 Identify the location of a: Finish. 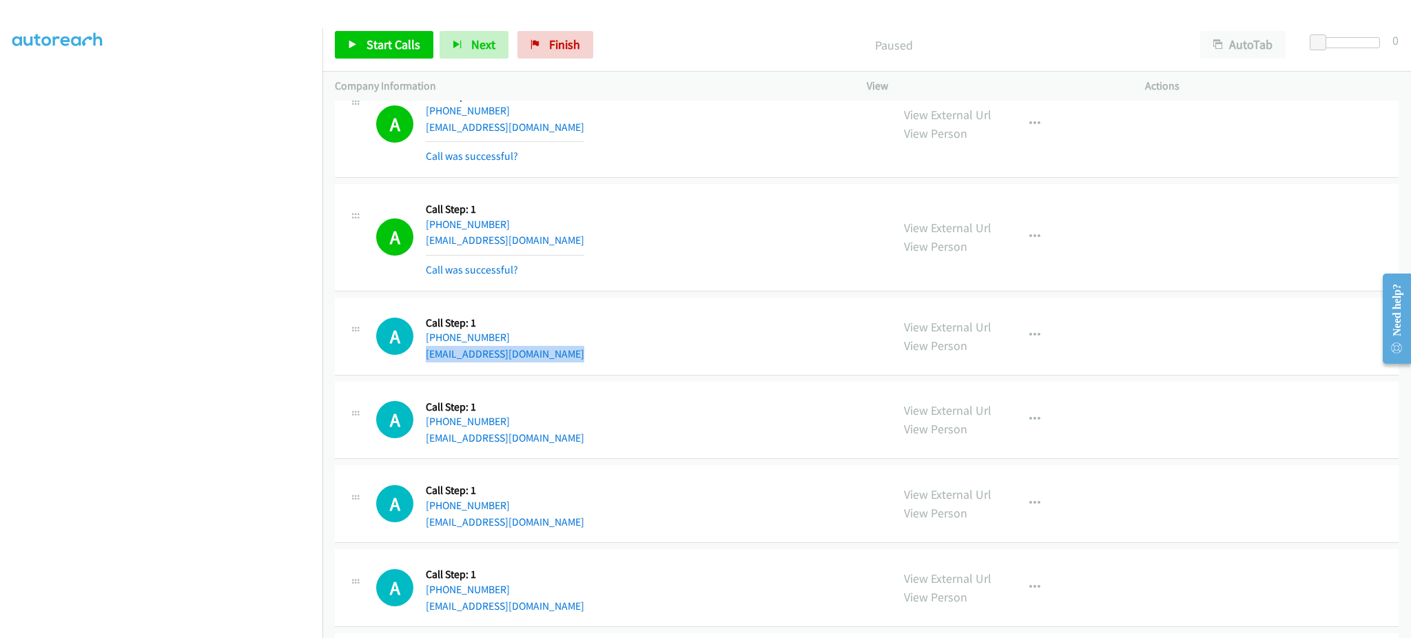
(555, 45).